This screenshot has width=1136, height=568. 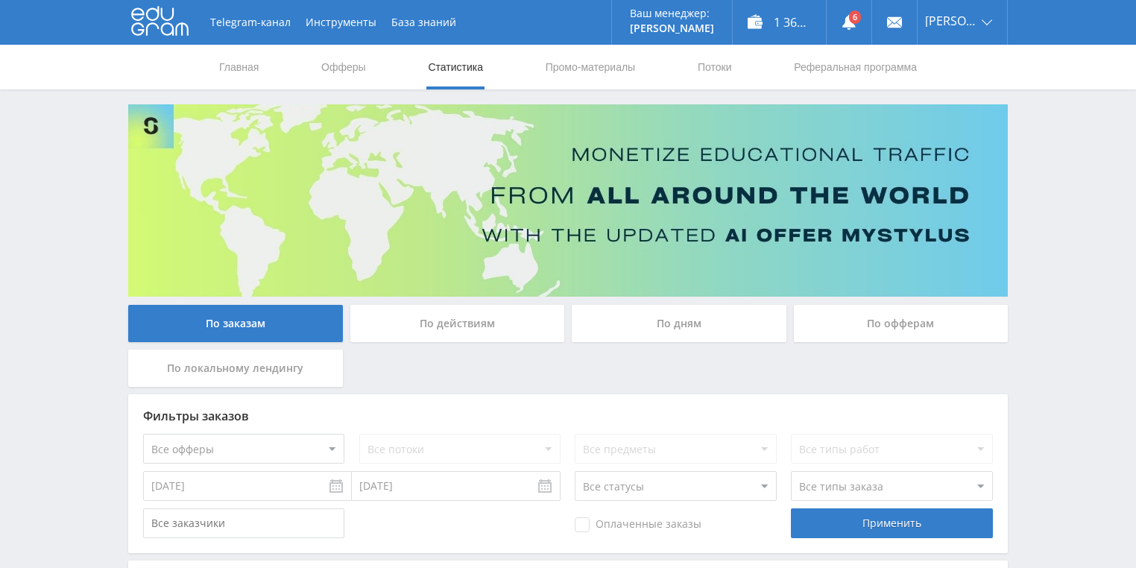 I want to click on div: По заказам, so click(x=236, y=323).